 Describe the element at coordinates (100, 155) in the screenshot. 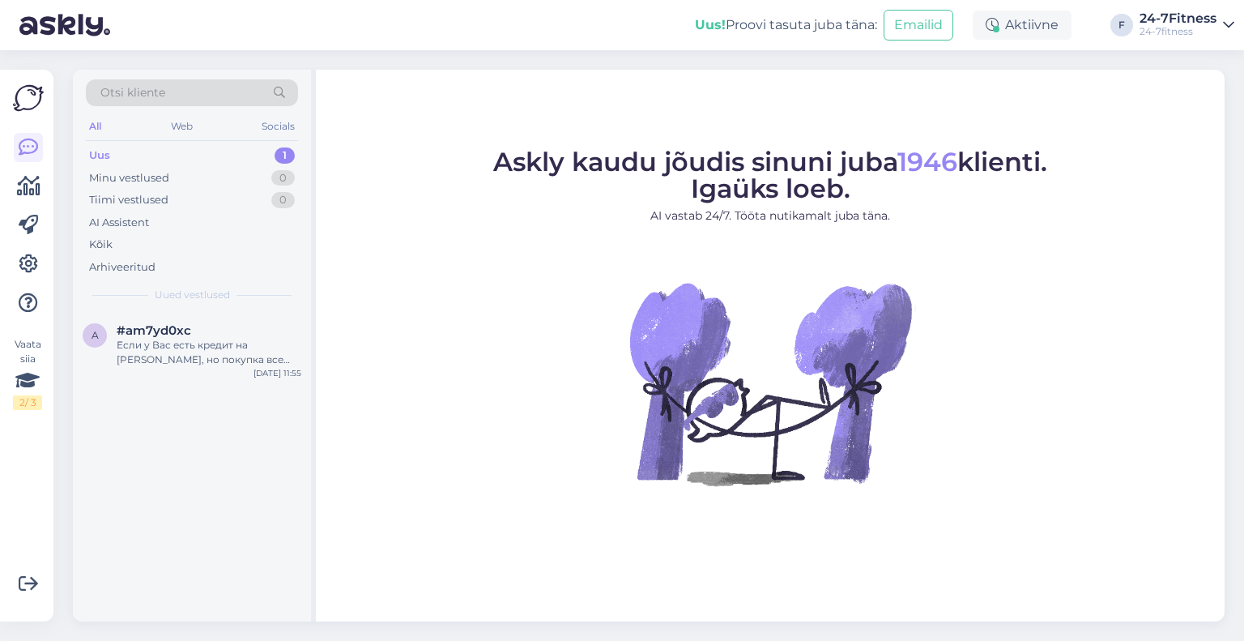

I see `div: Uus` at that location.